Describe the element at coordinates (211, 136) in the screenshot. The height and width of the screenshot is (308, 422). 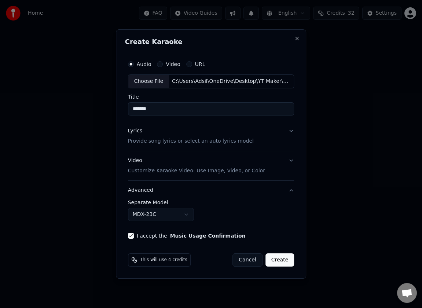
I see `button: LyricsProvide song lyrics or select an auto lyrics model` at that location.